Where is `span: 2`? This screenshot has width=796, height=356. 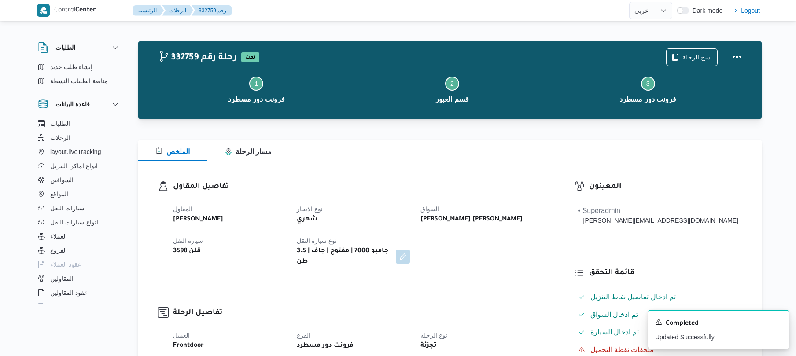
span: 2 is located at coordinates (452, 84).